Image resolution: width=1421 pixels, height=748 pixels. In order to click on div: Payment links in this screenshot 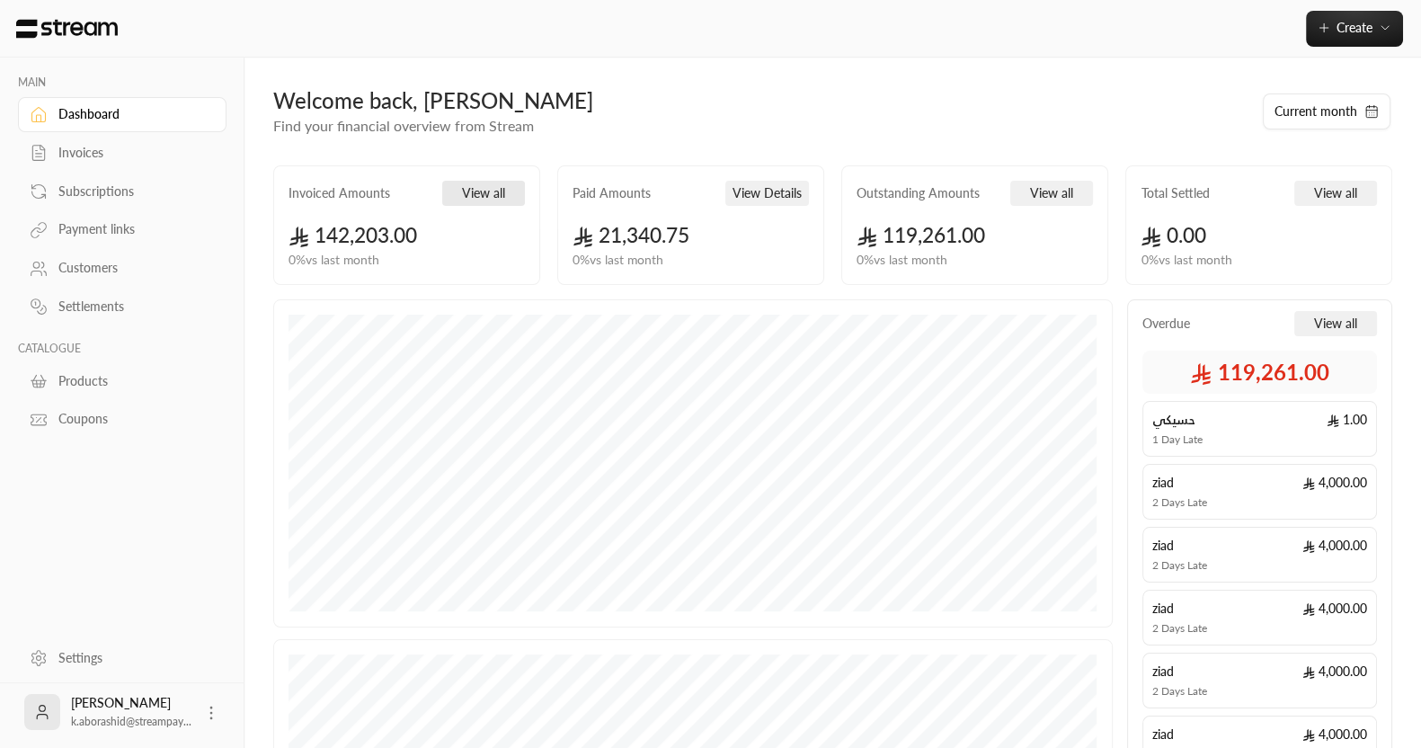, I will do `click(131, 229)`.